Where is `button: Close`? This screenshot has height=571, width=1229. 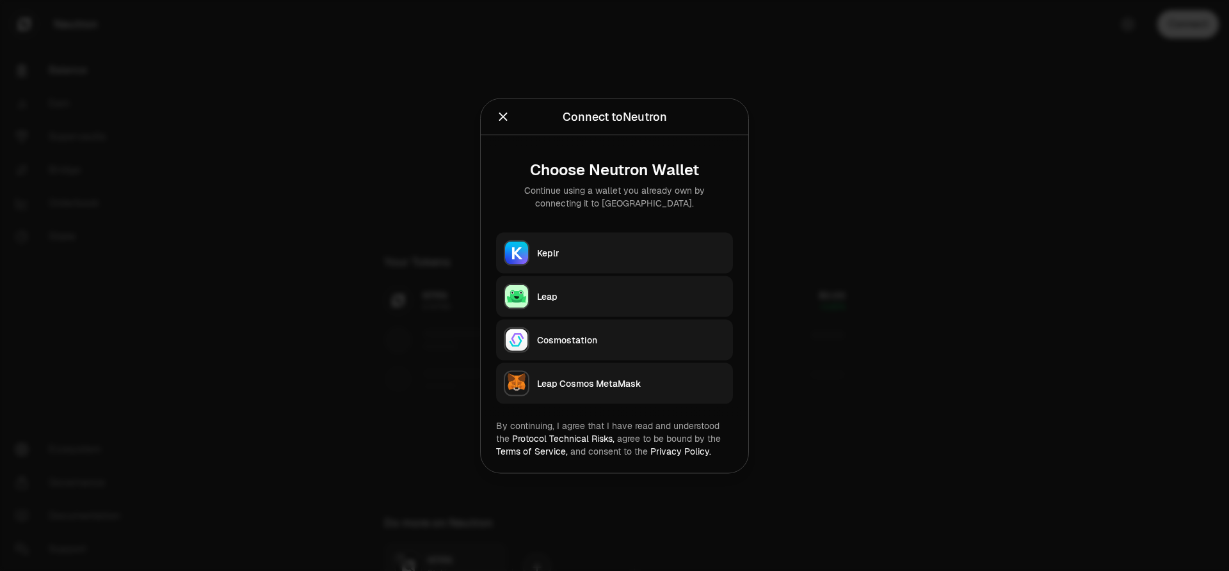
button: Close is located at coordinates (503, 116).